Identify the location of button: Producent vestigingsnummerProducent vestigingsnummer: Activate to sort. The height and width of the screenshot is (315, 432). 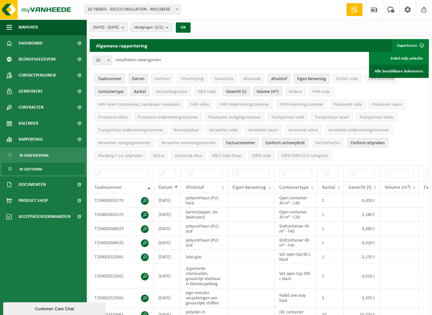
(235, 117).